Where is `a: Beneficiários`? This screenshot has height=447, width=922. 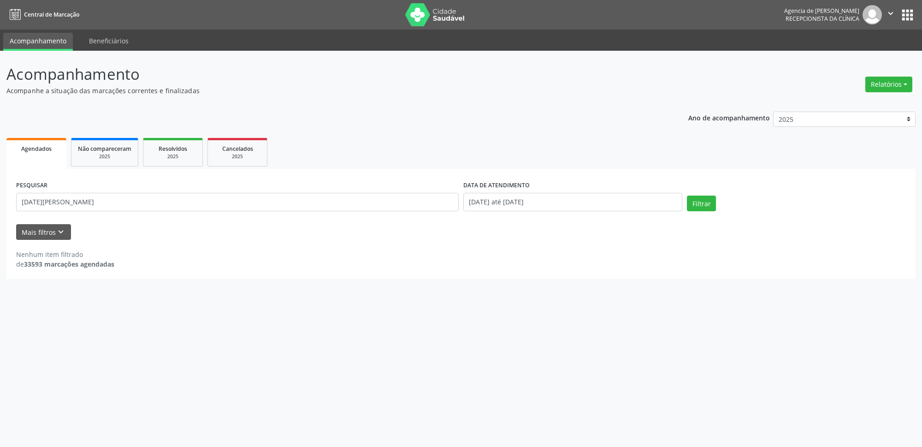 a: Beneficiários is located at coordinates (109, 41).